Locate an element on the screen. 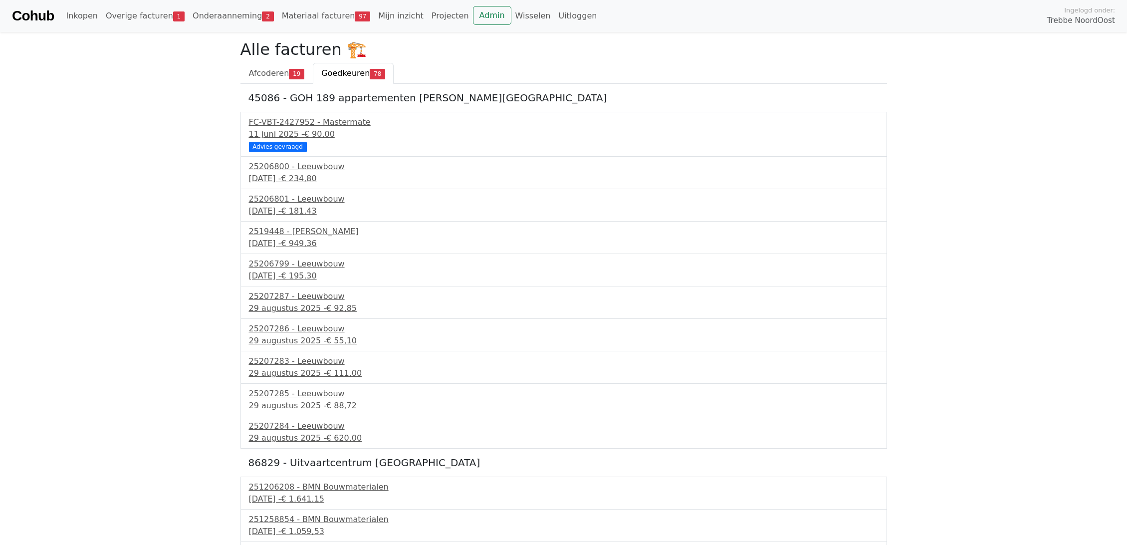 The image size is (1127, 545). div: Advies gevraagd is located at coordinates (278, 147).